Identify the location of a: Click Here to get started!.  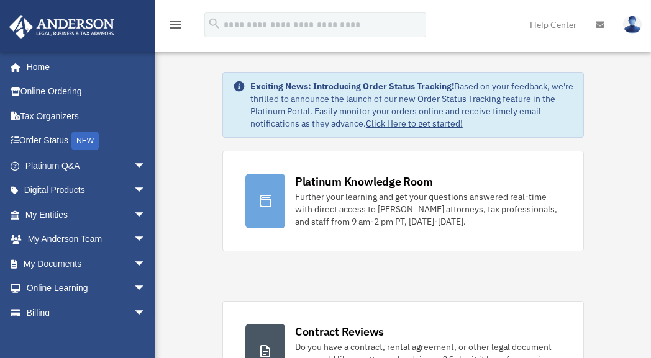
(414, 124).